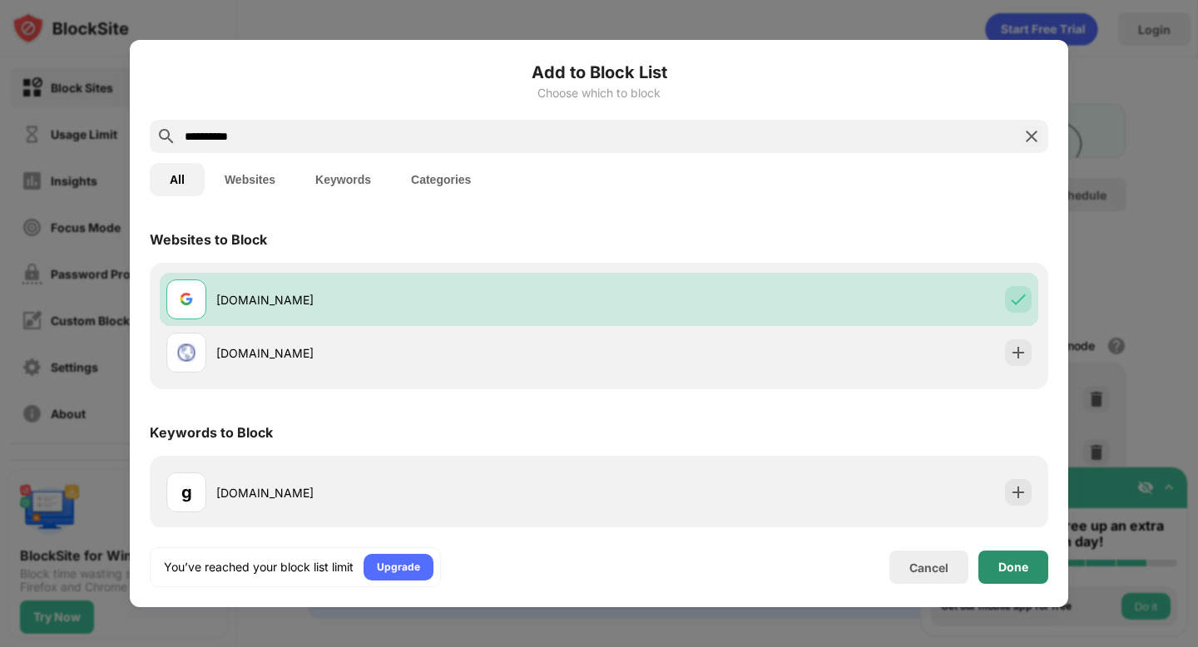  What do you see at coordinates (166, 136) in the screenshot?
I see `img: search.svg` at bounding box center [166, 136].